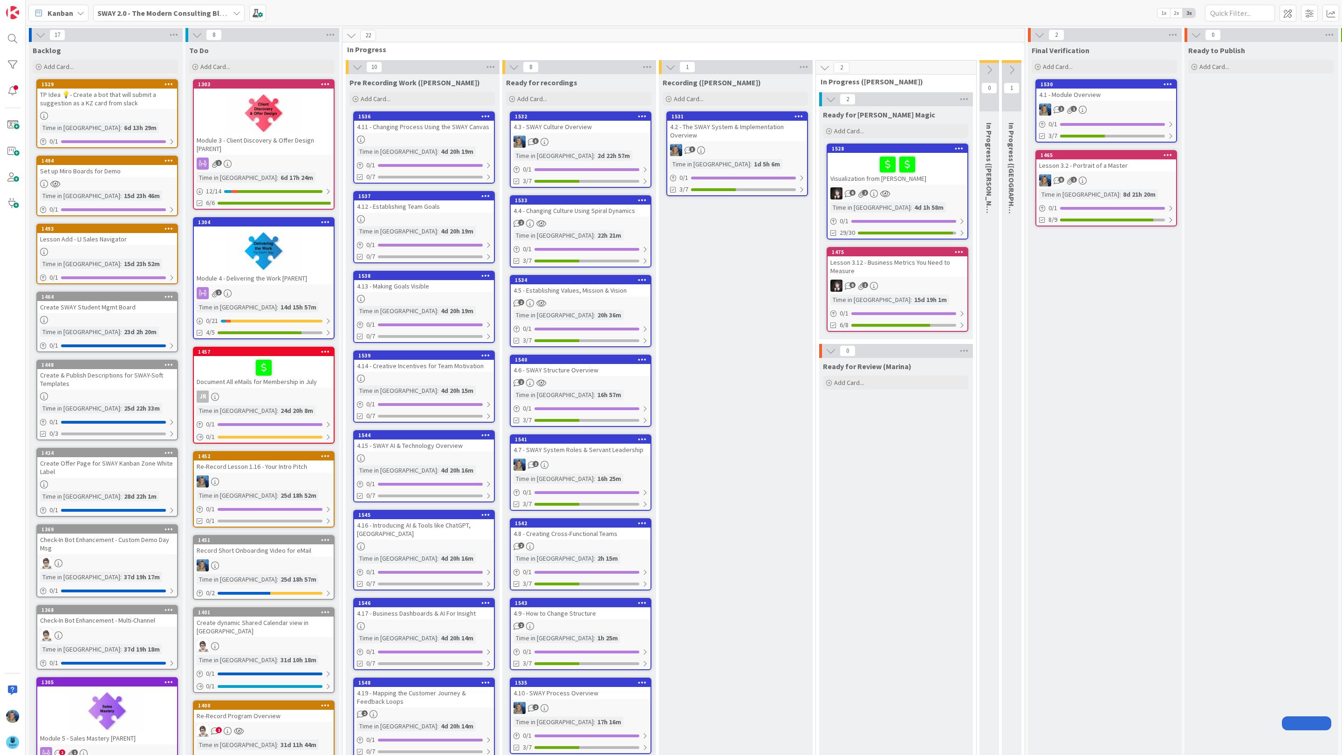 The width and height of the screenshot is (1342, 755). Describe the element at coordinates (142, 264) in the screenshot. I see `div: 15d 23h 52m` at that location.